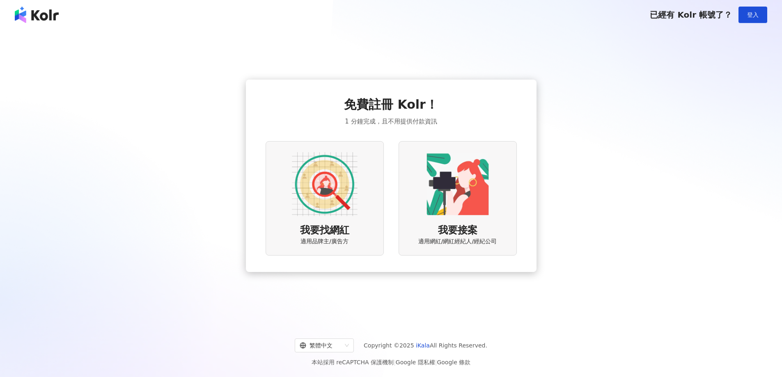 Image resolution: width=782 pixels, height=377 pixels. I want to click on span: 1 分鐘完成，且不用提供付款資訊, so click(391, 122).